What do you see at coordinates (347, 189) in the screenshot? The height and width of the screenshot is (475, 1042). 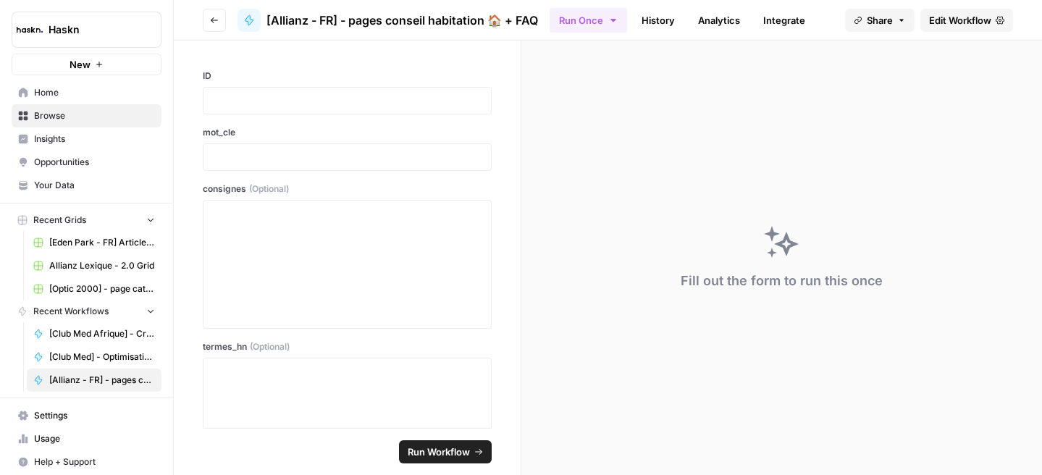 I see `label: consignes` at bounding box center [347, 189].